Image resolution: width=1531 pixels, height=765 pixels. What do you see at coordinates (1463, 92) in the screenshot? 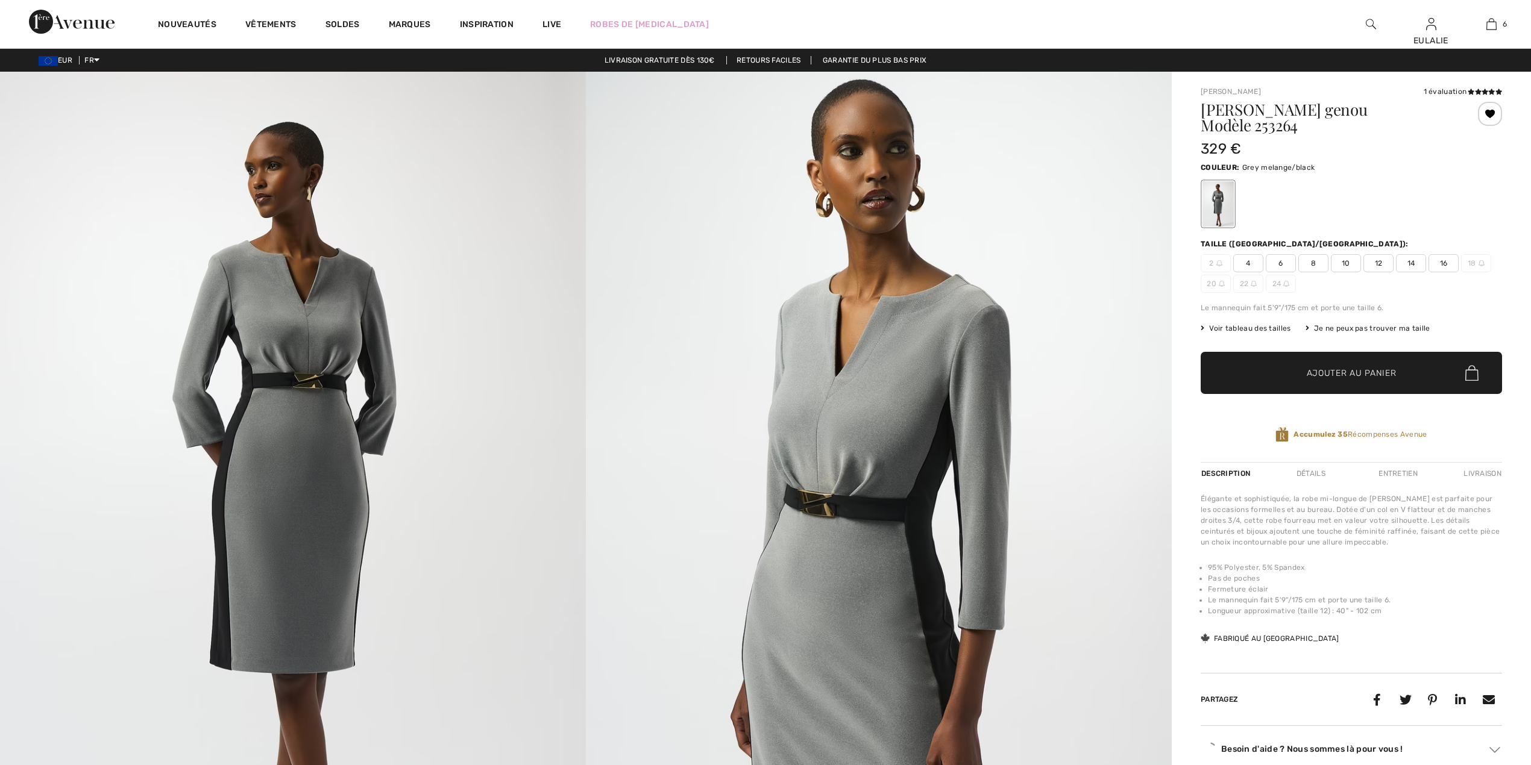
I see `div: 1 évaluation` at bounding box center [1463, 92].